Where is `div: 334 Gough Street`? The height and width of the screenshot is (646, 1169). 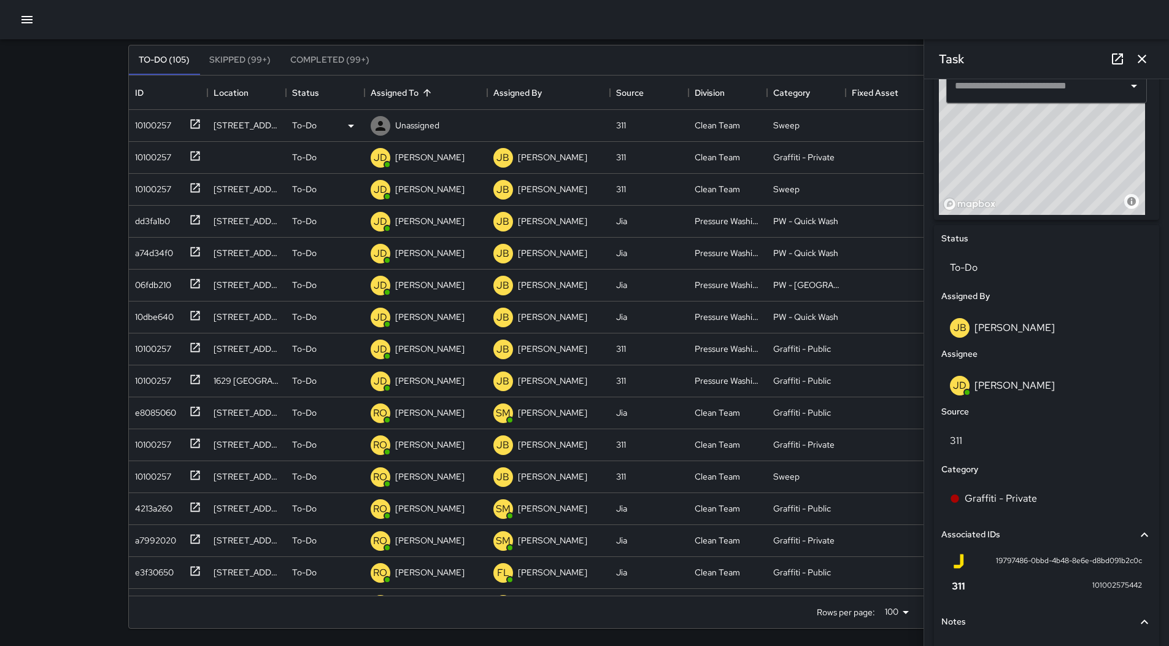
div: 334 Gough Street is located at coordinates (247, 444).